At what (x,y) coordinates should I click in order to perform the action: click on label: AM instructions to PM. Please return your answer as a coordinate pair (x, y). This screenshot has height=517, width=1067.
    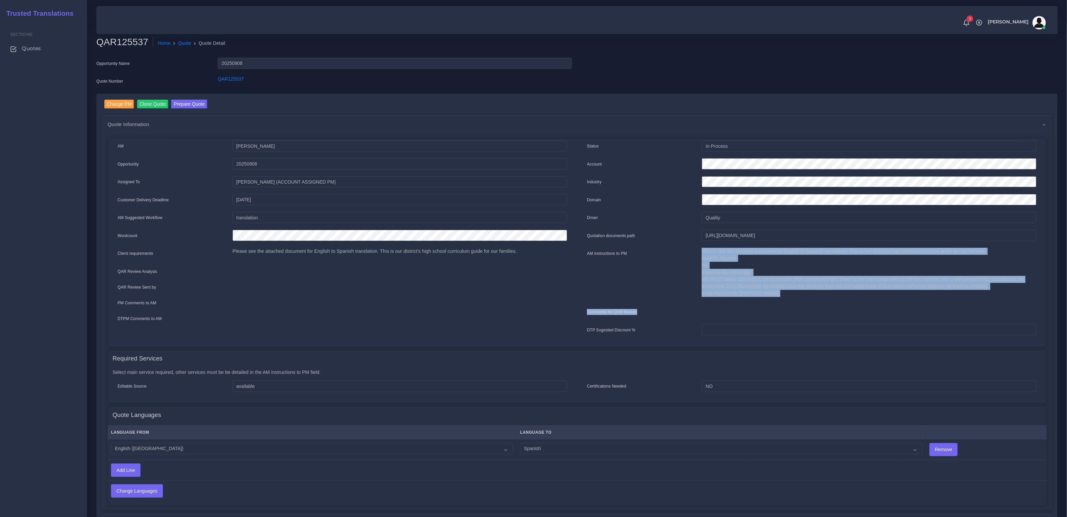
    Looking at the image, I should click on (607, 254).